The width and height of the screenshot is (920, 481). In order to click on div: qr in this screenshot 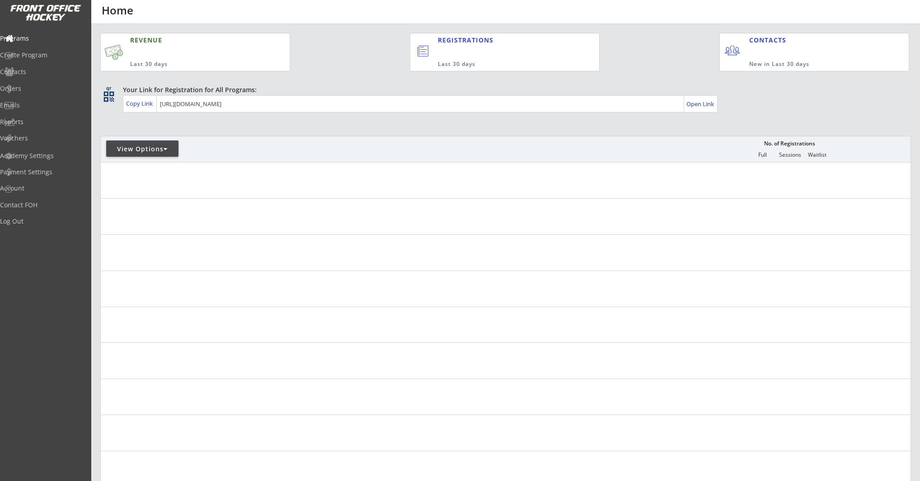, I will do `click(108, 88)`.